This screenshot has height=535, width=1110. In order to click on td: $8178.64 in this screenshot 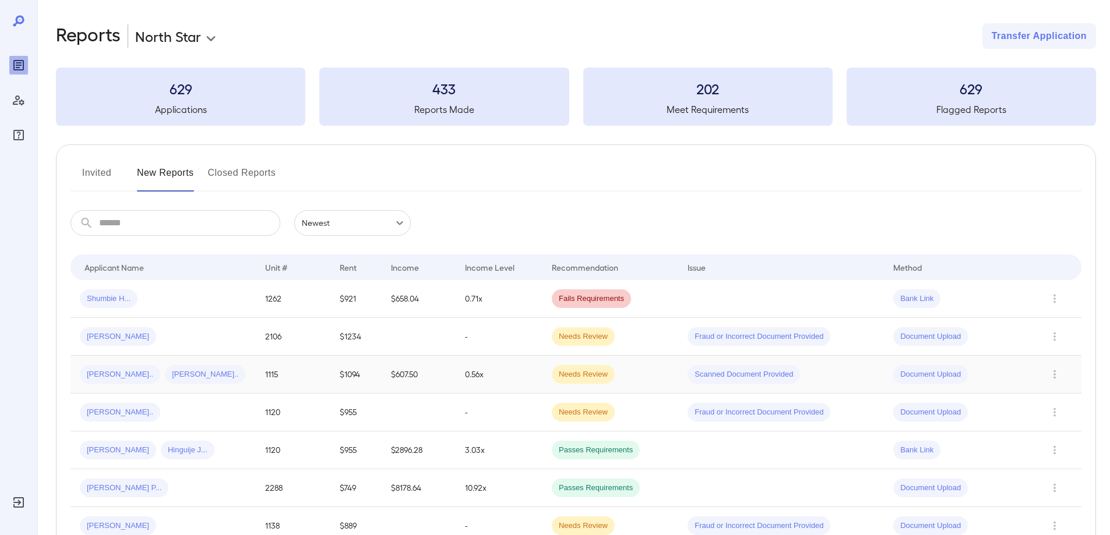, I will do `click(418, 488)`.